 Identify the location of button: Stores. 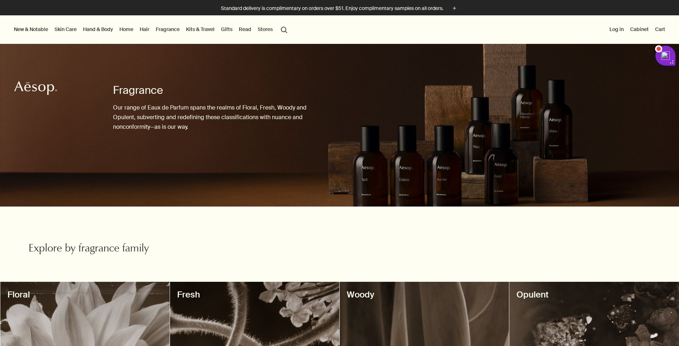
(265, 29).